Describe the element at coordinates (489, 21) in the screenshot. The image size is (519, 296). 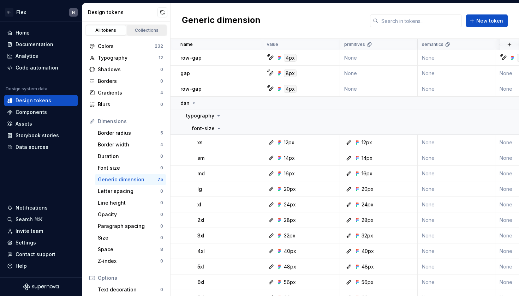
I see `span: New token` at that location.